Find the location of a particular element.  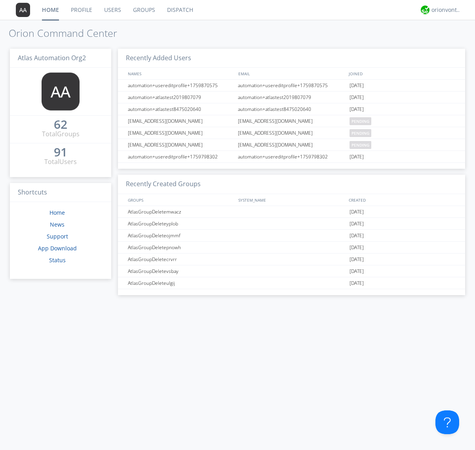

div: AtlasGroupDeleteojmmf is located at coordinates (180, 235).